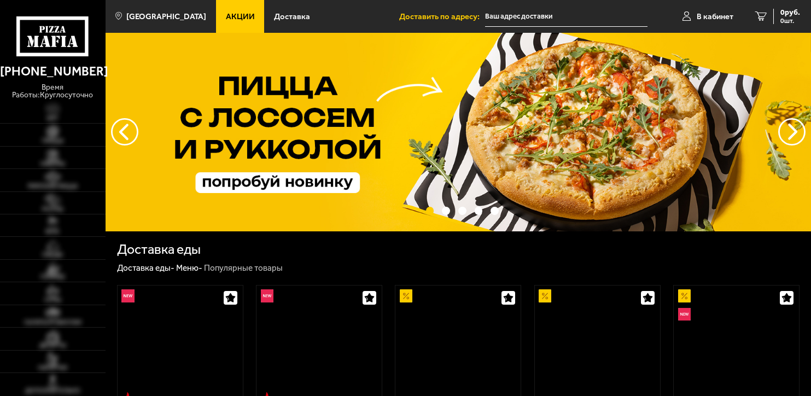 This screenshot has width=811, height=396. What do you see at coordinates (442, 16) in the screenshot?
I see `span: Доставить по адресу:` at bounding box center [442, 16].